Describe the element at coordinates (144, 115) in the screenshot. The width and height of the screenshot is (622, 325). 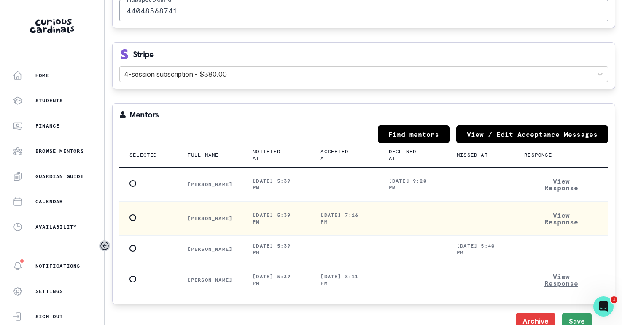
I see `p: Mentors` at that location.